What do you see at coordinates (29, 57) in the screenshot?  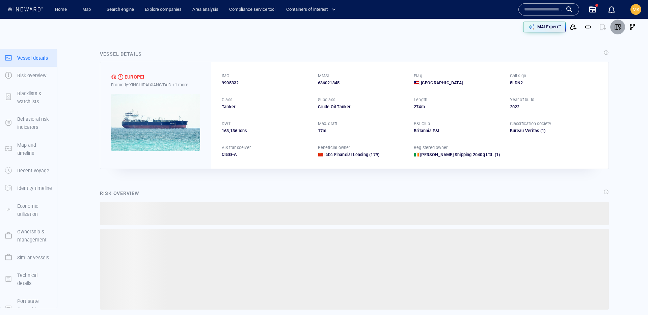 I see `a: Vessel details` at bounding box center [29, 57].